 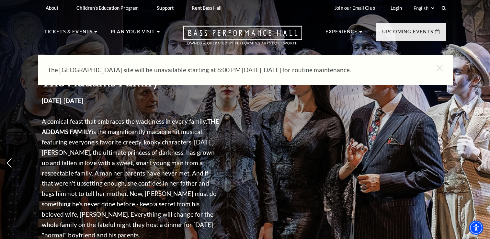 I want to click on p: Children's Education Program, so click(x=108, y=8).